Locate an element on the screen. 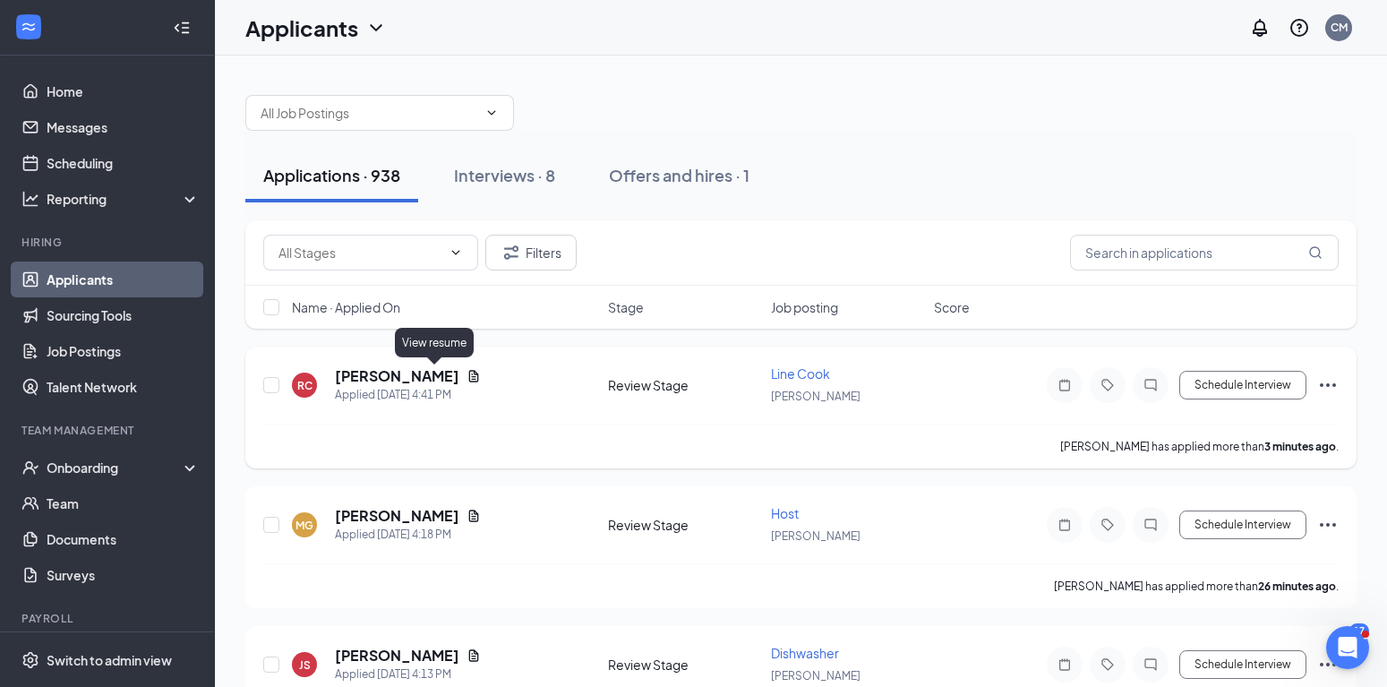 Image resolution: width=1387 pixels, height=687 pixels. span: Job posting is located at coordinates (804, 307).